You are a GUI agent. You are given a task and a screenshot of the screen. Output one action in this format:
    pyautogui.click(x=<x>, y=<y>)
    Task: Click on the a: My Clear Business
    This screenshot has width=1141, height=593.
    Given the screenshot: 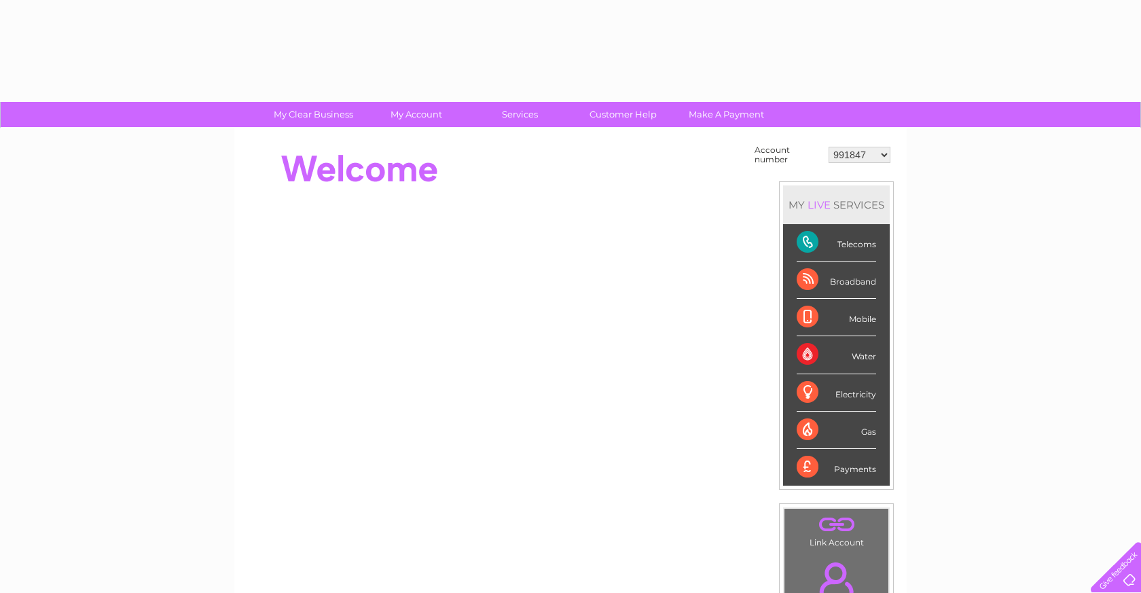 What is the action you would take?
    pyautogui.click(x=313, y=114)
    